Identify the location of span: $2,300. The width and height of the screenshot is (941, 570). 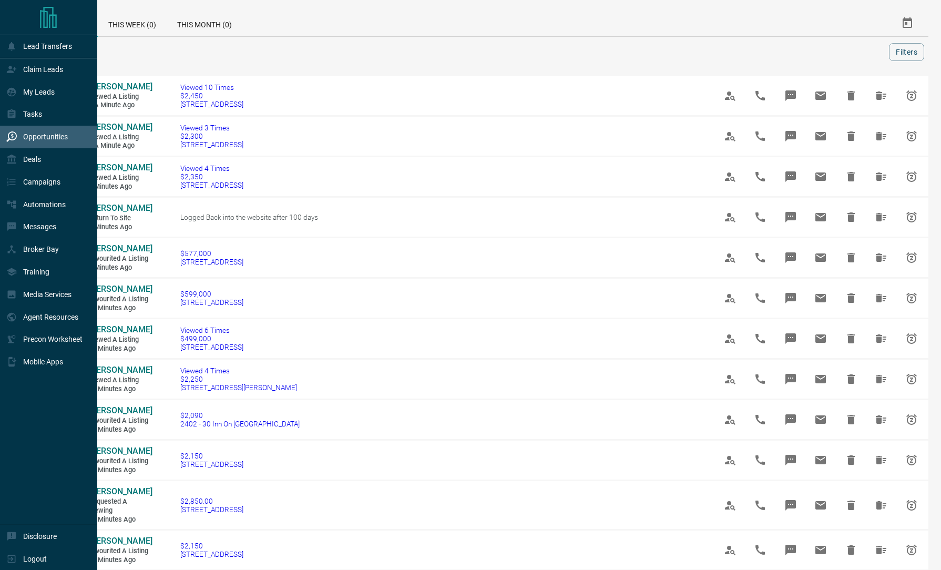
(212, 136).